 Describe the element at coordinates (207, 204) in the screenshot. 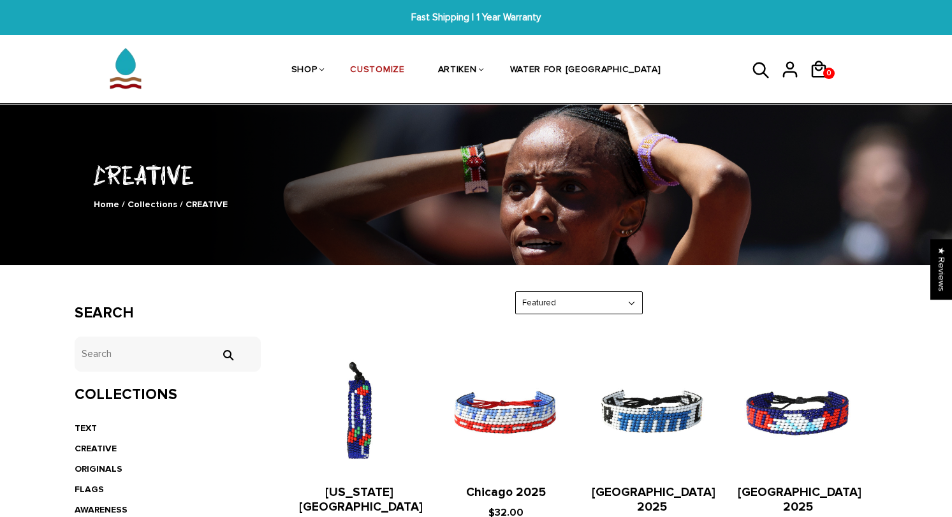

I see `span: CREATIVE` at that location.